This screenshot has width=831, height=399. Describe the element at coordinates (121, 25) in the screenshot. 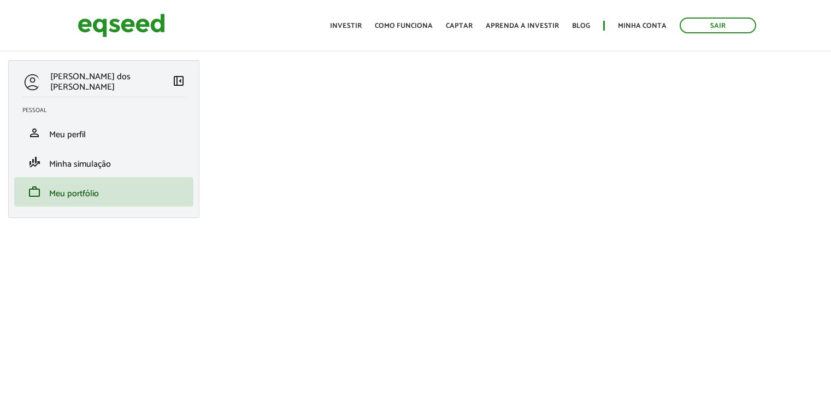

I see `img: EqSeed` at that location.